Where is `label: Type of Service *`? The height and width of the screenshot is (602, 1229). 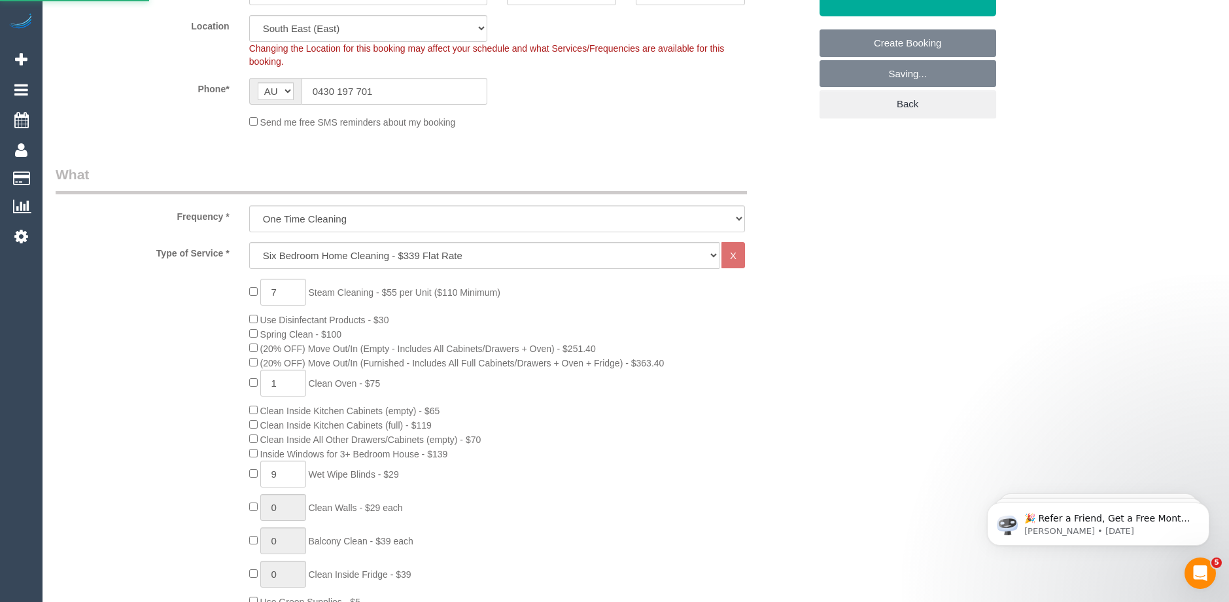 label: Type of Service * is located at coordinates (143, 251).